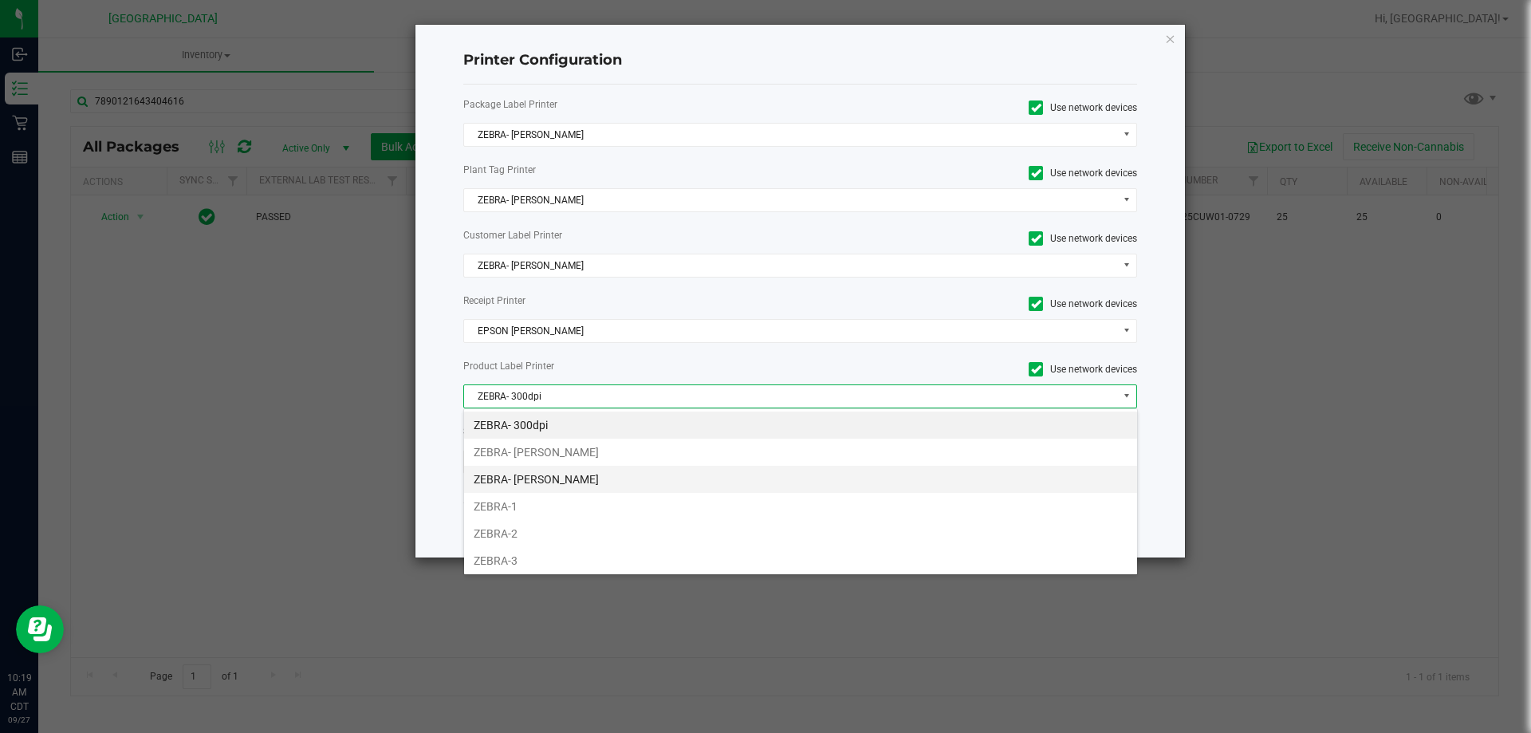 This screenshot has height=733, width=1531. I want to click on li: ZEBRA-1, so click(801, 506).